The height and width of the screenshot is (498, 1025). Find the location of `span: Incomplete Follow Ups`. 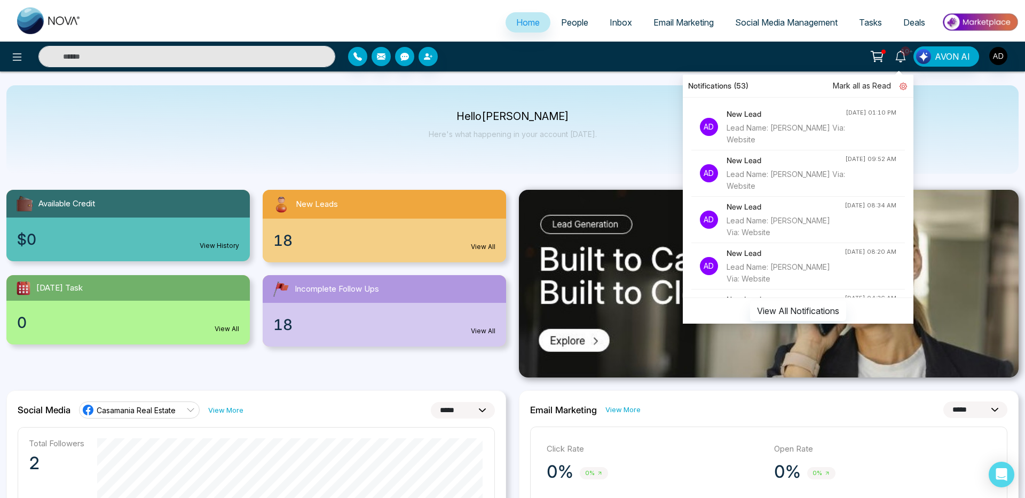

span: Incomplete Follow Ups is located at coordinates (337, 289).